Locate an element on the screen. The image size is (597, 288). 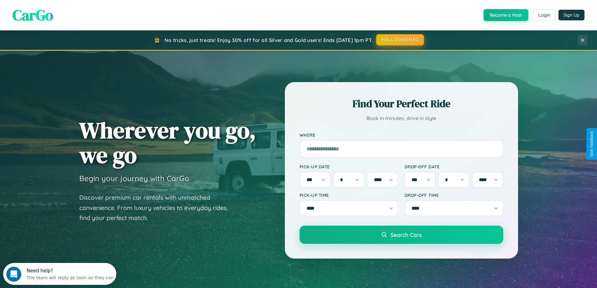
h1: Wherever you go, we go is located at coordinates (168, 142).